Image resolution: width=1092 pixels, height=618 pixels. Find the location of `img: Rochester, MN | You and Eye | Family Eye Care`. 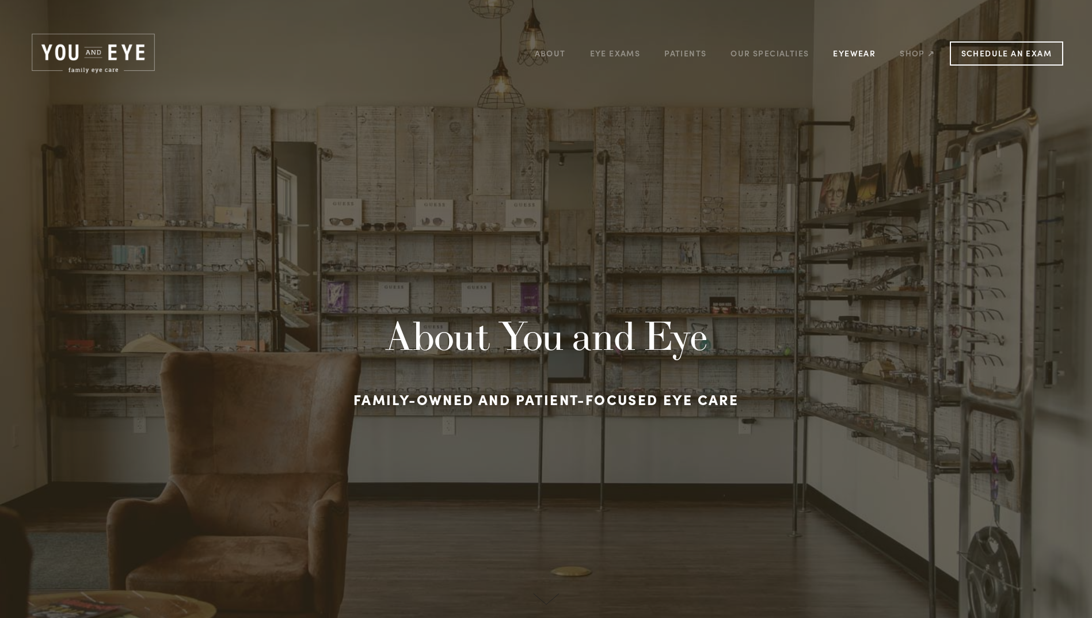

img: Rochester, MN | You and Eye | Family Eye Care is located at coordinates (93, 54).